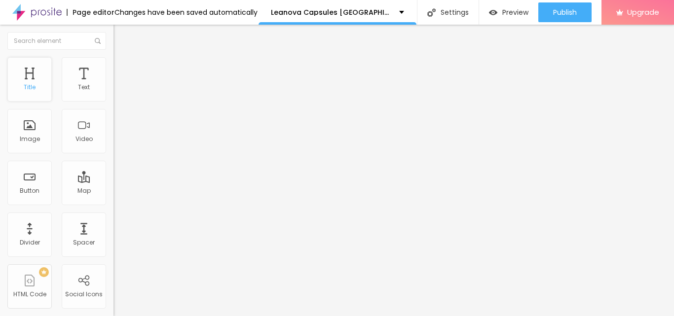 This screenshot has height=316, width=674. I want to click on div: Text, so click(84, 87).